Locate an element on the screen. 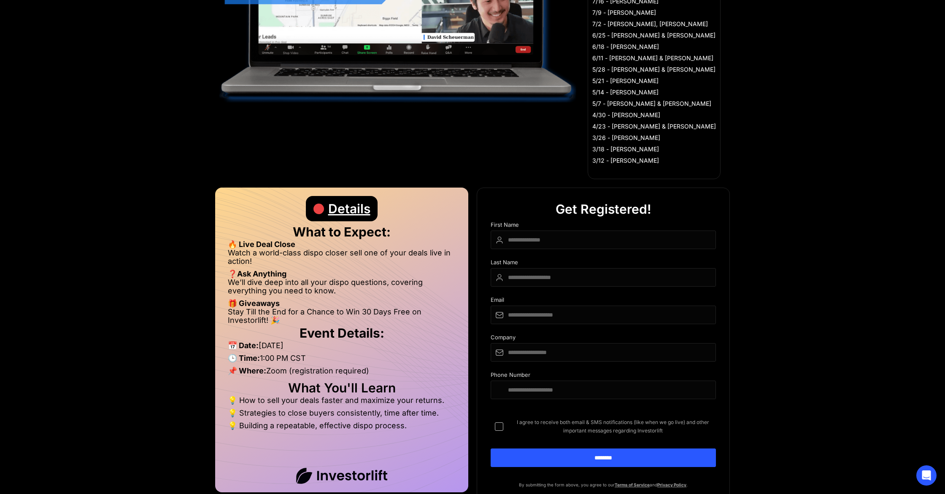 This screenshot has height=494, width=945. div: Get Registered! is located at coordinates (603, 209).